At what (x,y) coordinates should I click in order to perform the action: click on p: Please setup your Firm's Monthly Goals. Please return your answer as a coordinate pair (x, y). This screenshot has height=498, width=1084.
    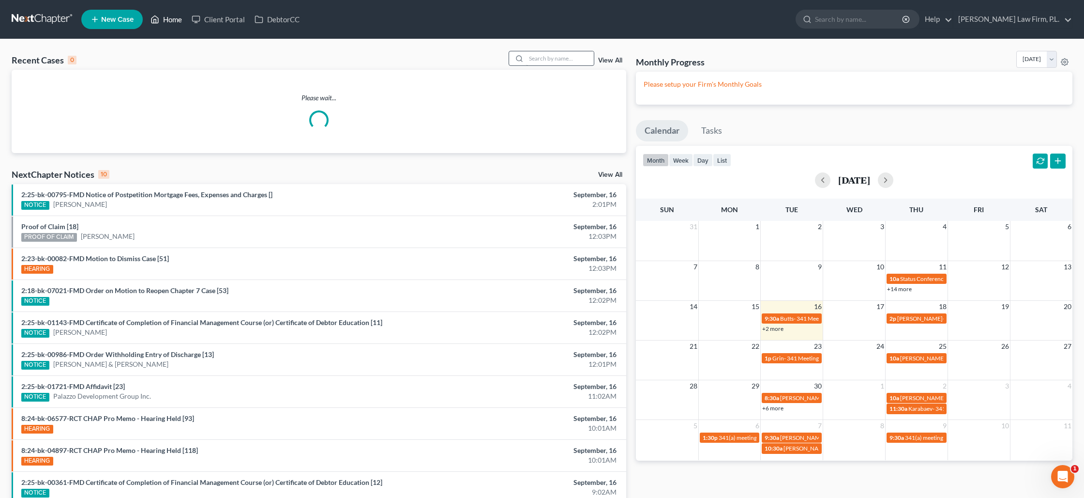
    Looking at the image, I should click on (854, 84).